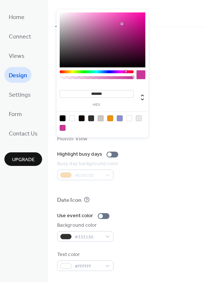  I want to click on div: rgb(51, 49, 48), so click(91, 118).